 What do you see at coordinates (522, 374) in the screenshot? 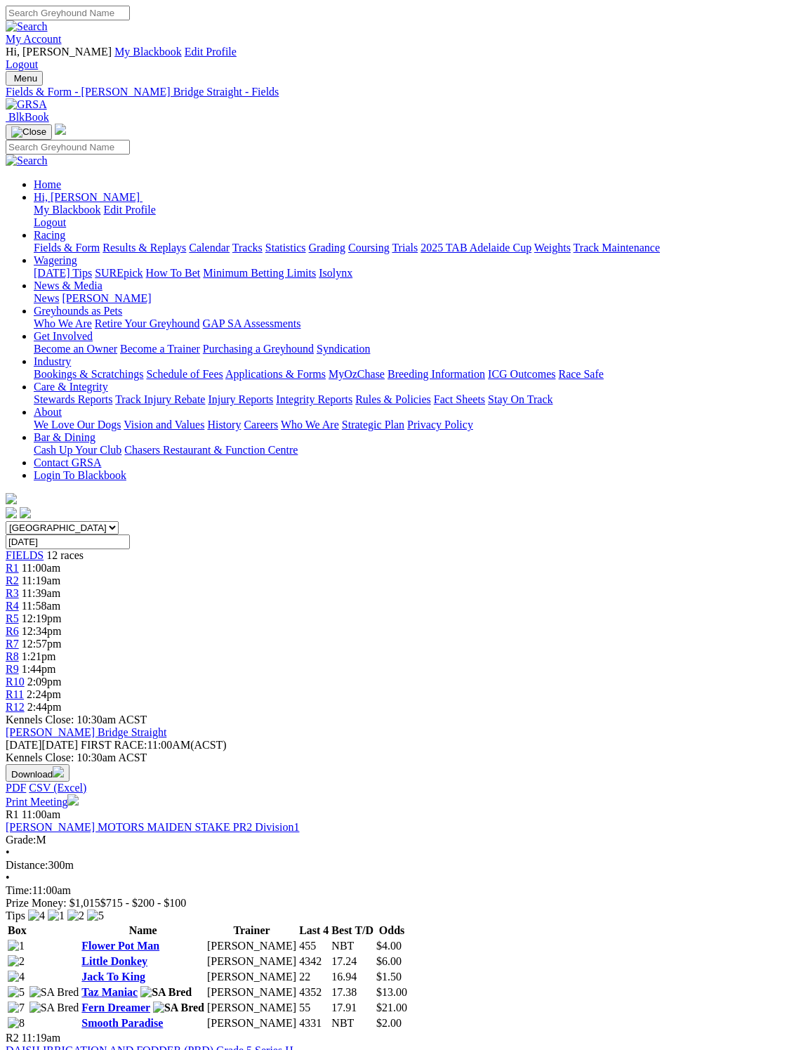
I see `a: ICG Outcomes` at bounding box center [522, 374].